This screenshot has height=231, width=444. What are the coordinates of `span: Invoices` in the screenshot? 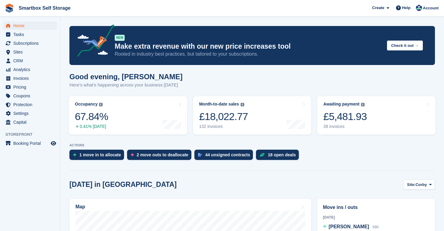 It's located at (31, 78).